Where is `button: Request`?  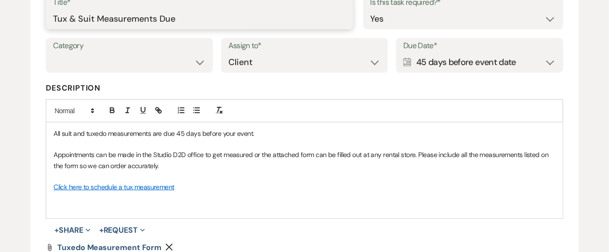 button: Request is located at coordinates (122, 230).